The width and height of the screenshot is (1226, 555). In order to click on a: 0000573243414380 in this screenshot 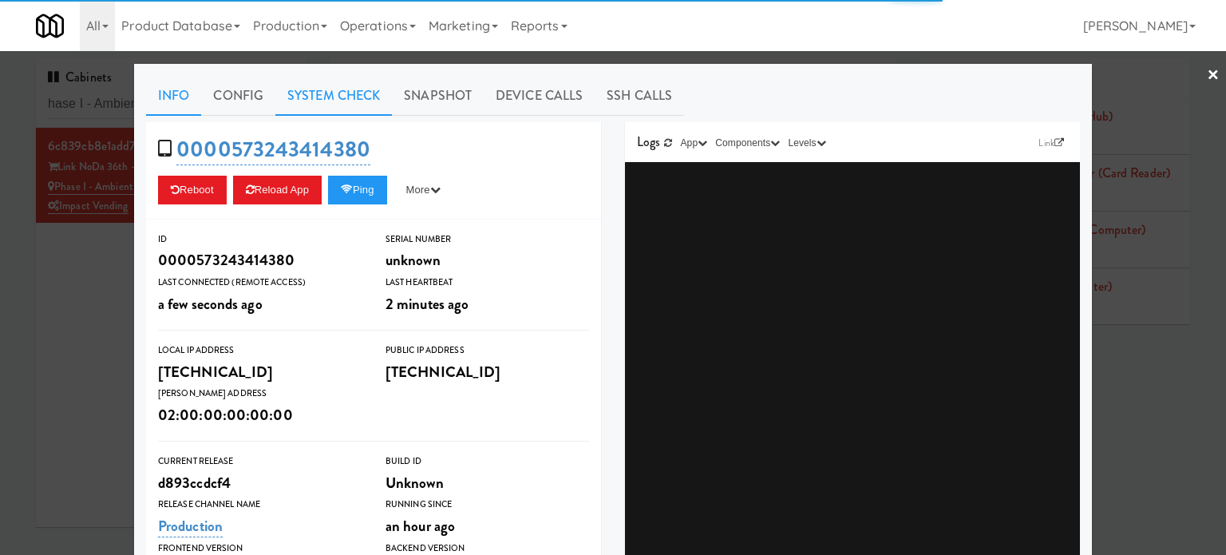, I will do `click(273, 149)`.